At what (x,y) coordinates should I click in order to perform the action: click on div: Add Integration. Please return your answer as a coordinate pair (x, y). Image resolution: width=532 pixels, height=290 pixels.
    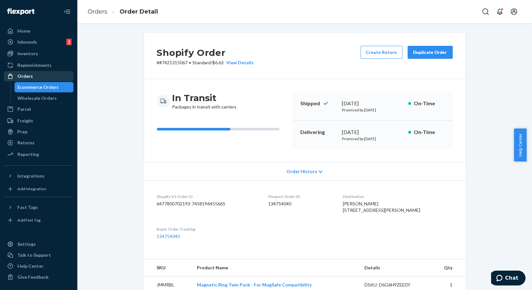
    Looking at the image, I should click on (32, 188).